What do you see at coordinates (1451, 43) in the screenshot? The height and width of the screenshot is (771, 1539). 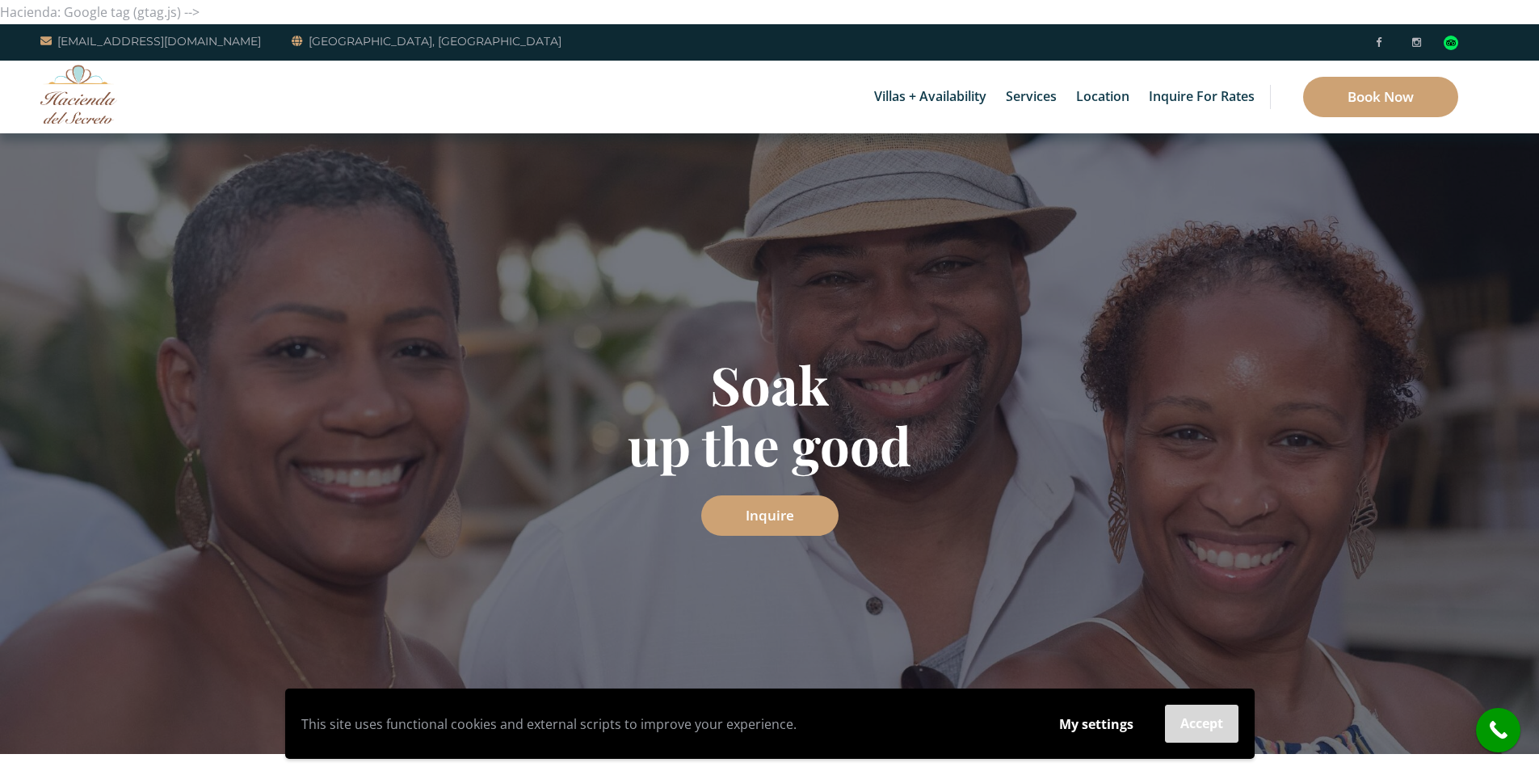 I see `img: Tripadvisor_logomark.svg` at bounding box center [1451, 43].